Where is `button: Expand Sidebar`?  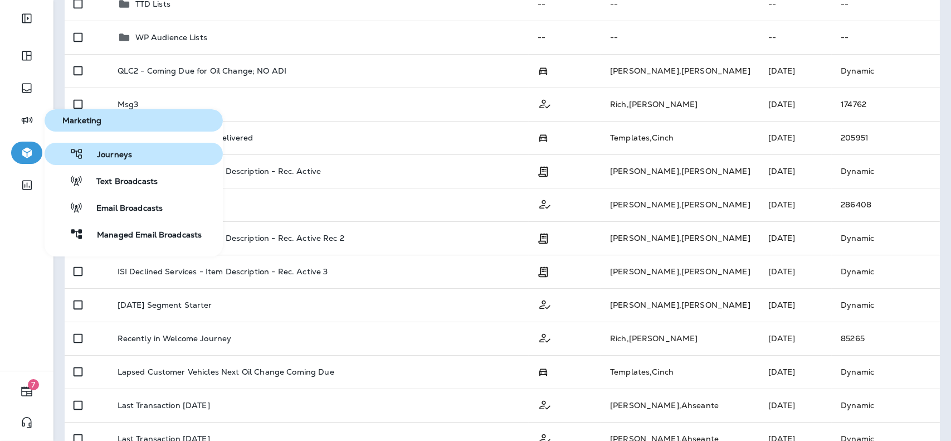
button: Expand Sidebar is located at coordinates (27, 18).